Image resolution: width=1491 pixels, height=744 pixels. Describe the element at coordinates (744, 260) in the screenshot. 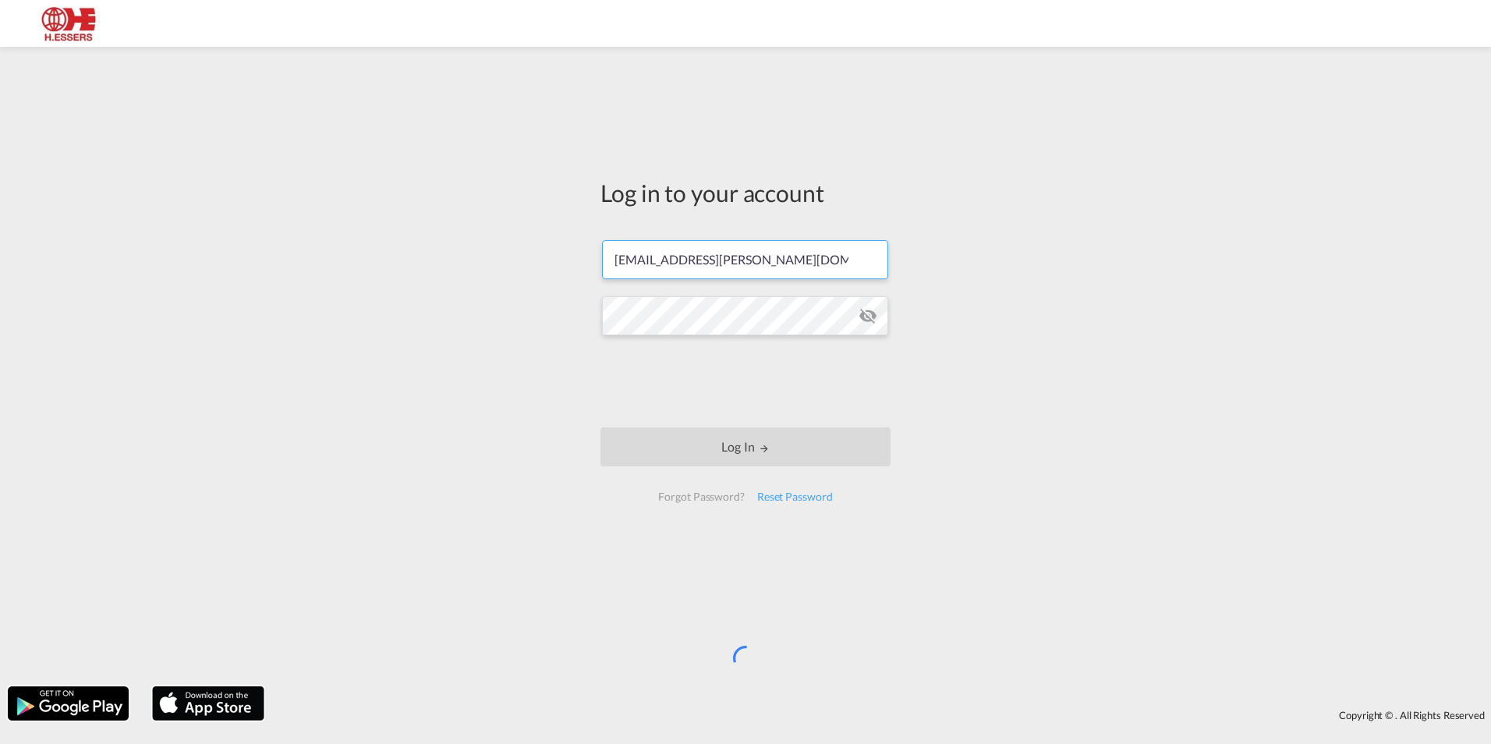

I see `input: Enter email/phone number` at that location.